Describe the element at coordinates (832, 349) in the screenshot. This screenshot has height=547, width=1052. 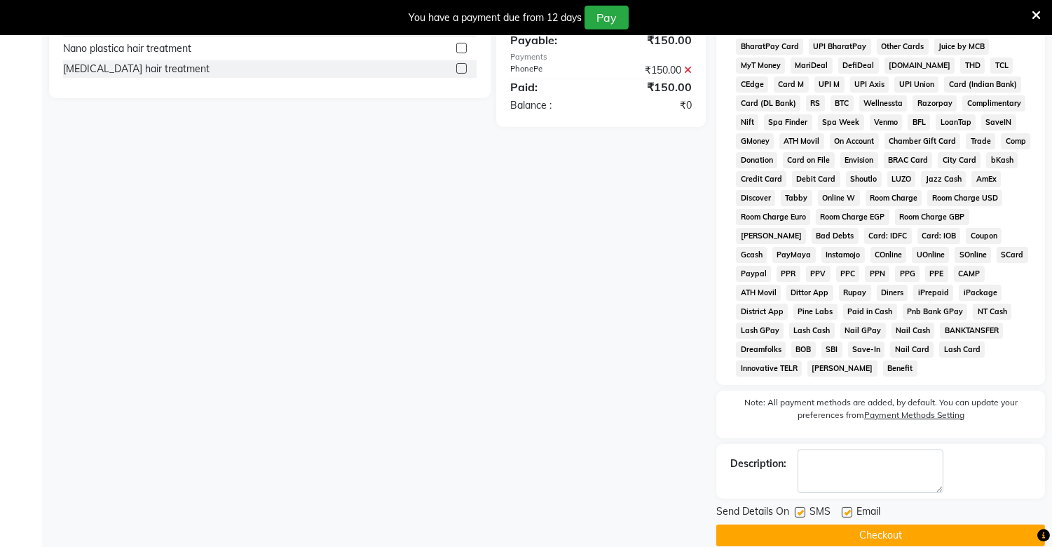
I see `span: SBI` at that location.